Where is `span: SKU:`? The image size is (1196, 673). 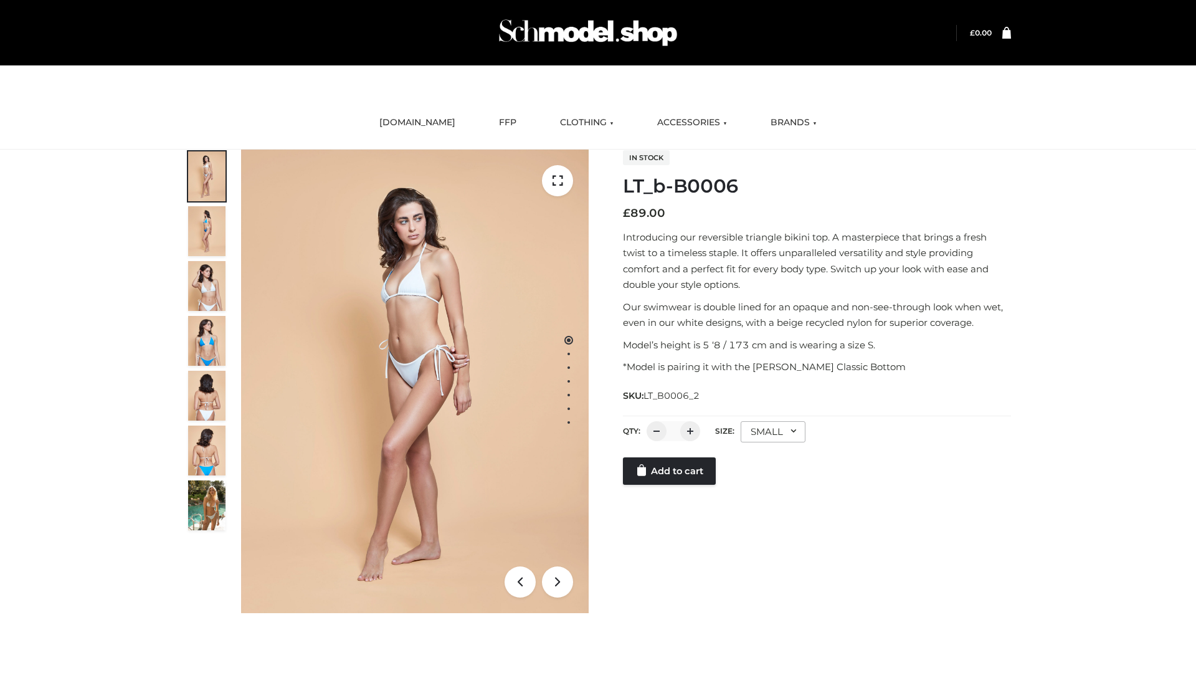
span: SKU: is located at coordinates (662, 396).